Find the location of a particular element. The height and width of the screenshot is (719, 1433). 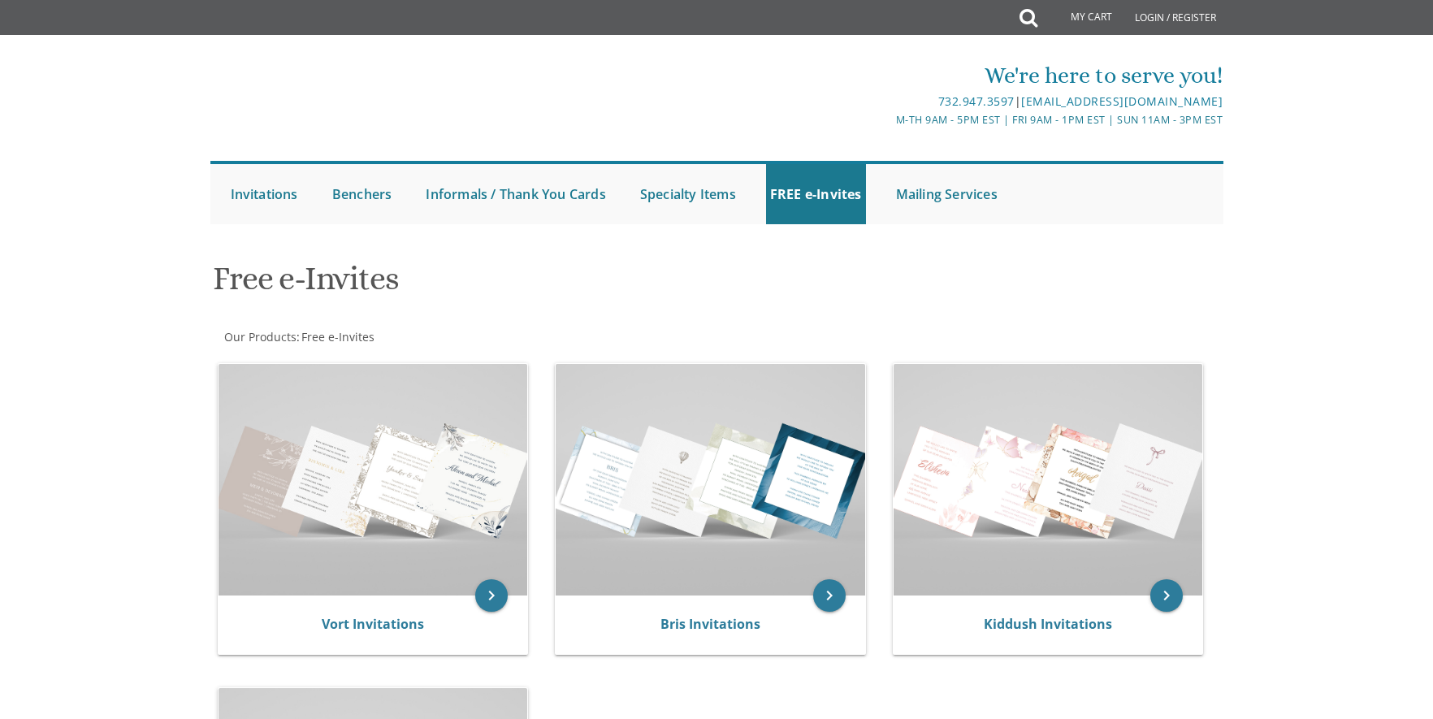

div: M-Th 9am - 5pm EST | Fri 9am - 1pm EST | Sun 11am - 3pm EST is located at coordinates (886, 119).